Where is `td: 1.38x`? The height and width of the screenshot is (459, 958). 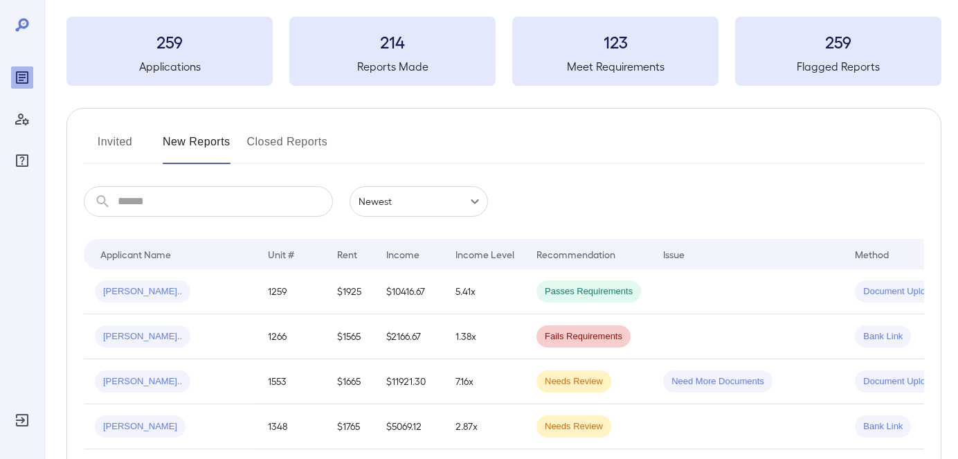 td: 1.38x is located at coordinates (484, 336).